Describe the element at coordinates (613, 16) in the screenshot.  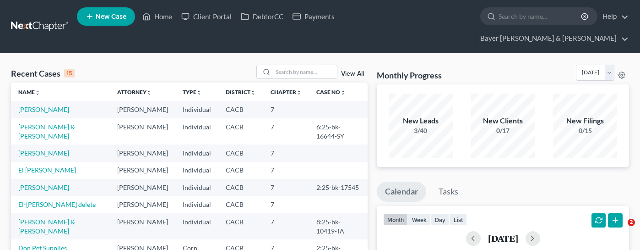
I see `a: Help` at that location.